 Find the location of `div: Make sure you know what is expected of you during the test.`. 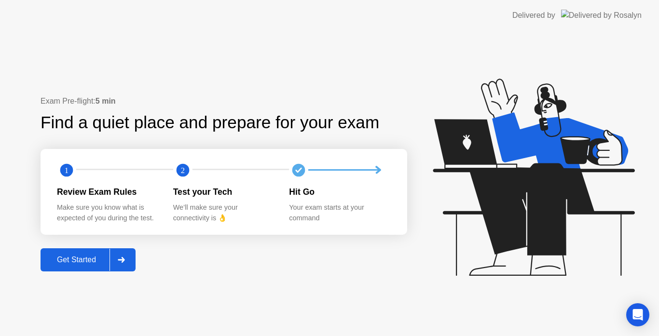

div: Make sure you know what is expected of you during the test. is located at coordinates (107, 213).